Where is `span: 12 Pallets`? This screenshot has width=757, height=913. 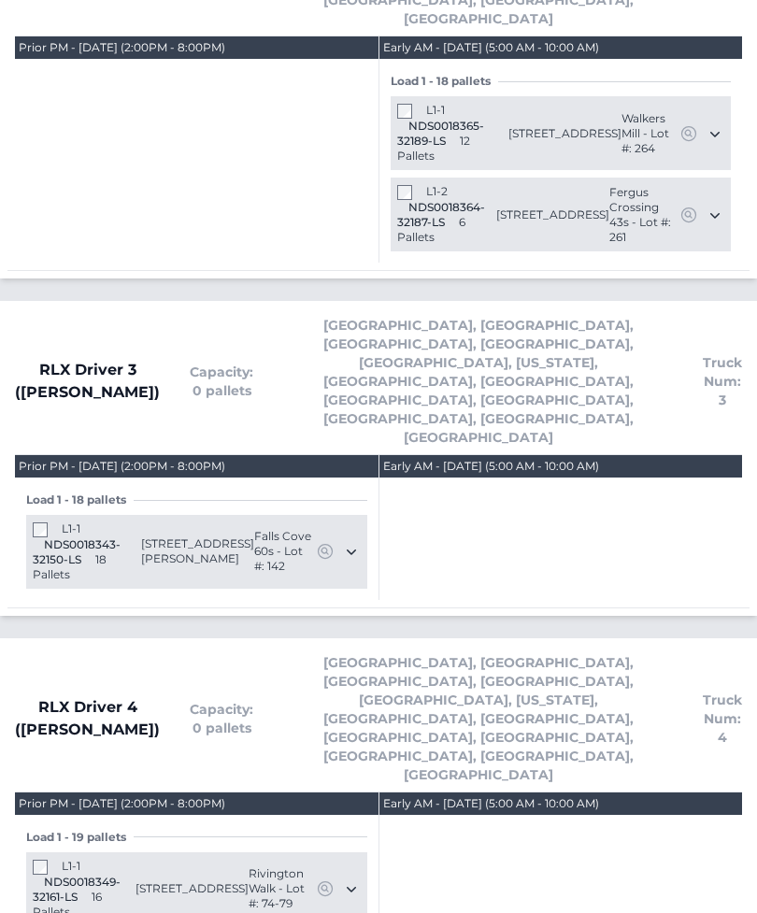 span: 12 Pallets is located at coordinates (434, 149).